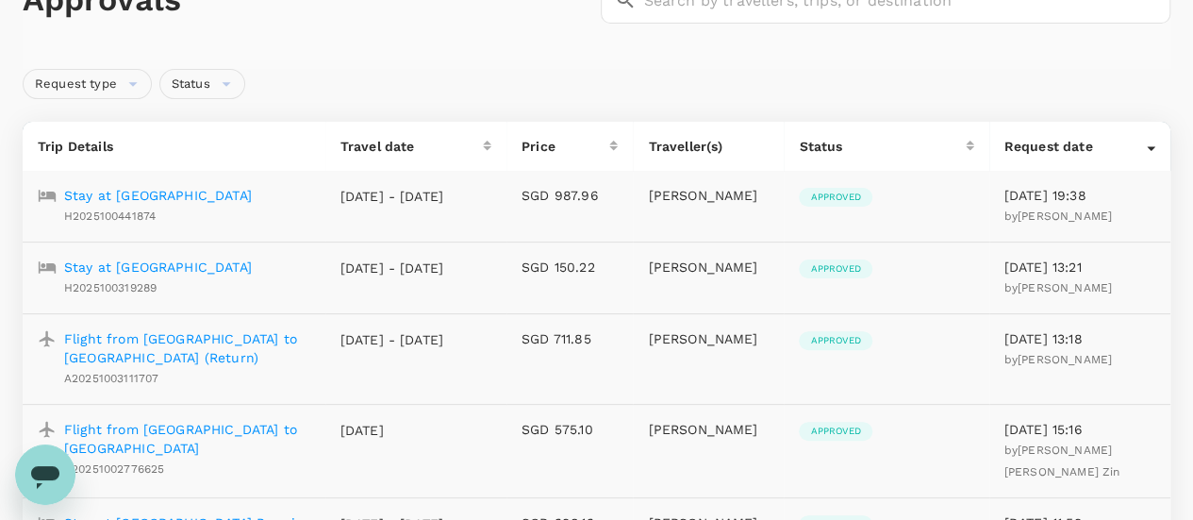 This screenshot has height=520, width=1193. I want to click on span: Status, so click(191, 84).